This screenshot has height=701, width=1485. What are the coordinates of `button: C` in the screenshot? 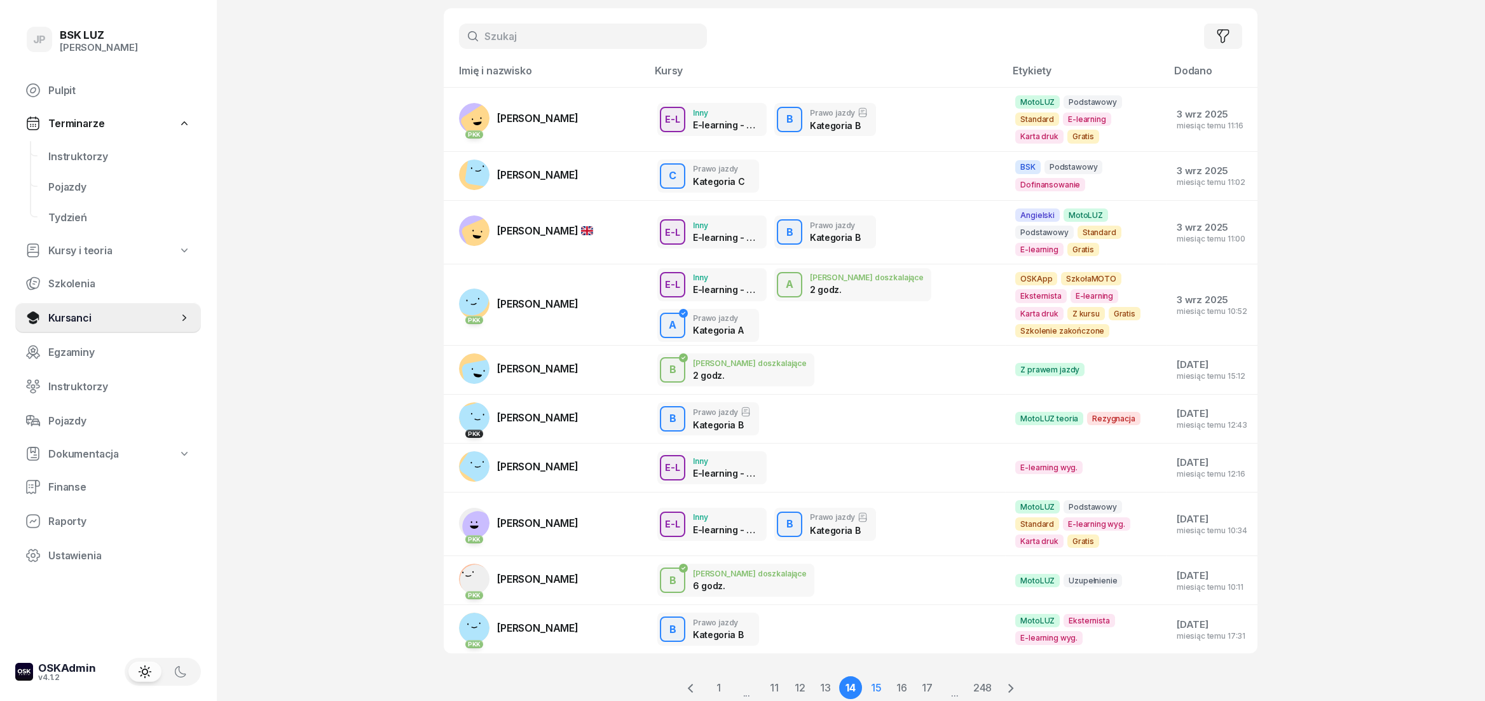 It's located at (672, 176).